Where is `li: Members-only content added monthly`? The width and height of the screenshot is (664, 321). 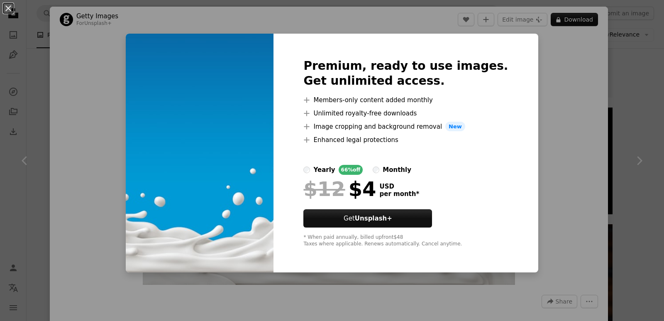
li: Members-only content added monthly is located at coordinates (406, 100).